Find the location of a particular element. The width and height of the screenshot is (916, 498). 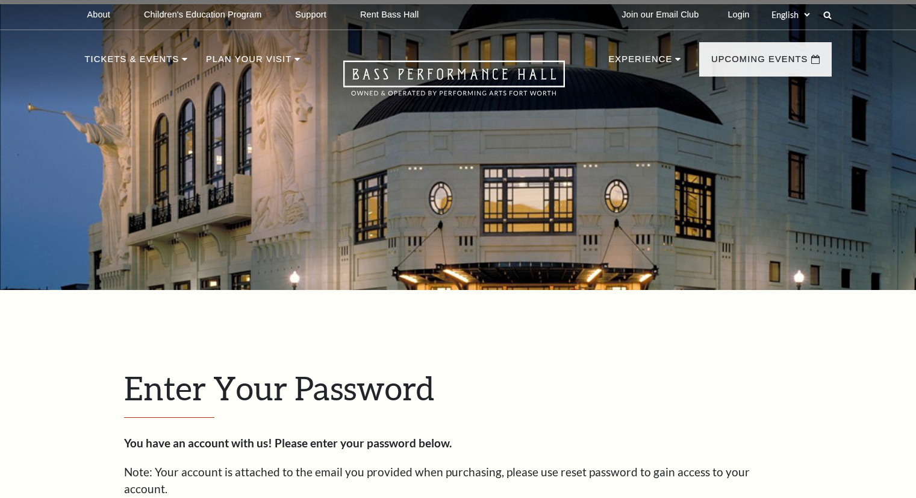

span: Enter Your Password is located at coordinates (279, 387).